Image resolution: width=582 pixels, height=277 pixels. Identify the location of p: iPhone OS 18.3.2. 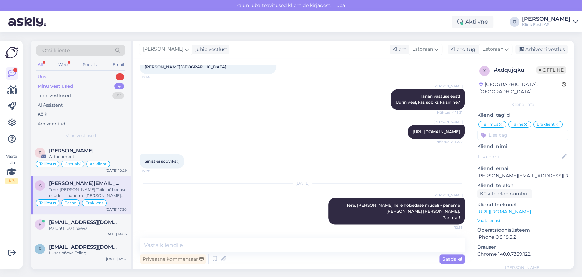
(523, 237).